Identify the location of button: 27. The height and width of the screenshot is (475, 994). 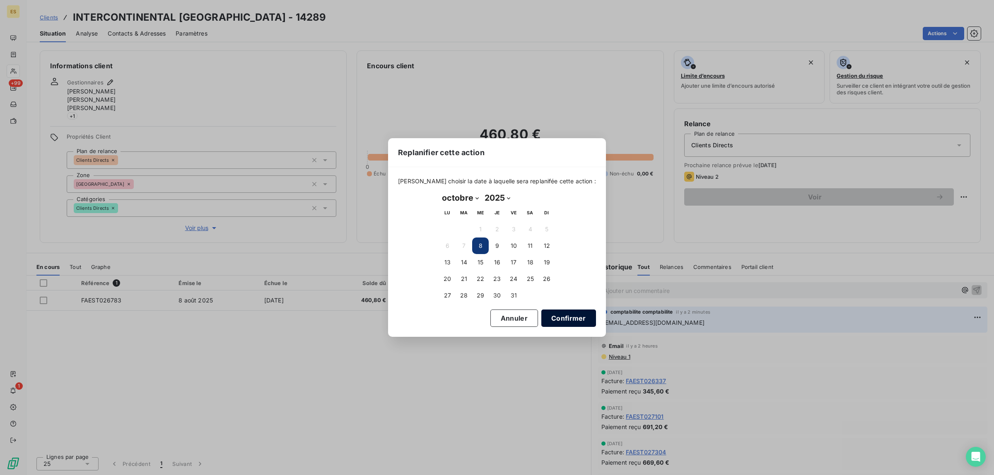
(447, 296).